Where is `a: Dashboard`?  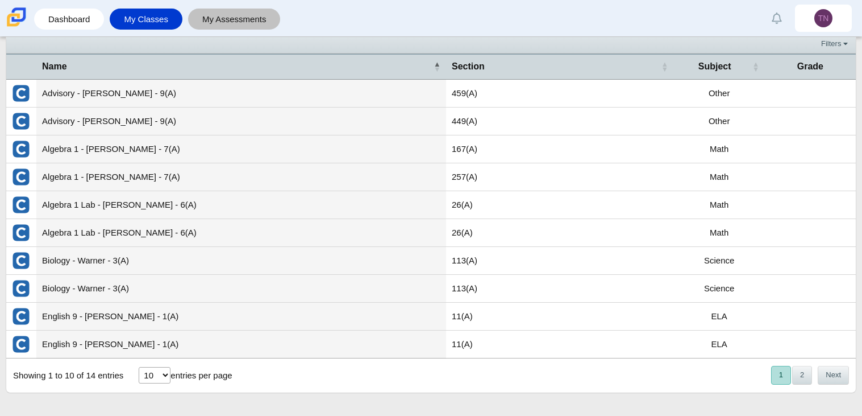 a: Dashboard is located at coordinates (69, 19).